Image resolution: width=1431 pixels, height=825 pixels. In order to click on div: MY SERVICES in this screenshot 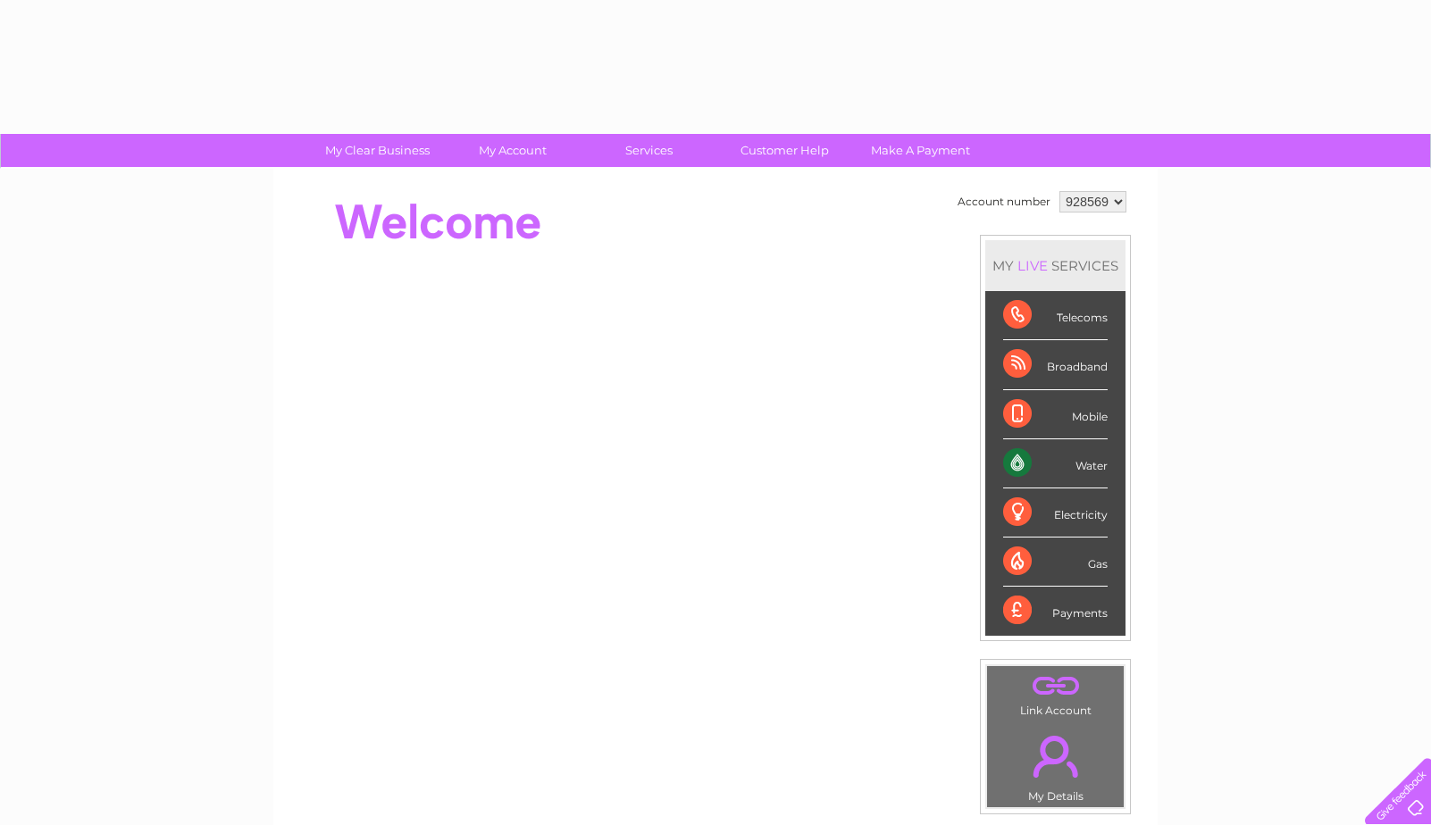, I will do `click(1055, 265)`.